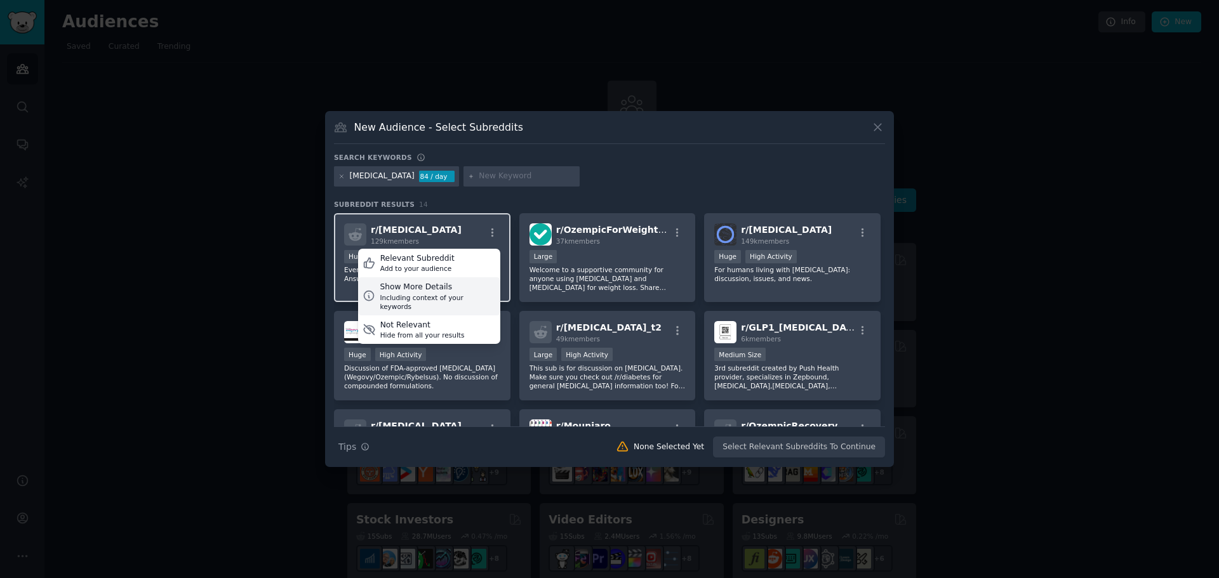 The image size is (1219, 578). Describe the element at coordinates (374, 204) in the screenshot. I see `span: Subreddit Results` at that location.